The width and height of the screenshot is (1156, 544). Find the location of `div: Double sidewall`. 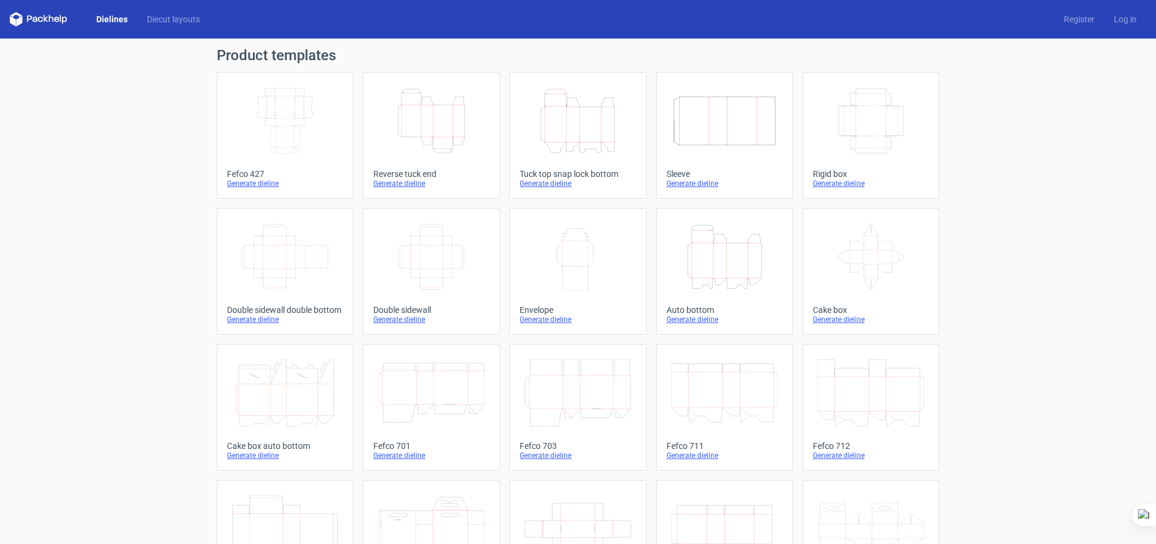

div: Double sidewall is located at coordinates (431, 310).